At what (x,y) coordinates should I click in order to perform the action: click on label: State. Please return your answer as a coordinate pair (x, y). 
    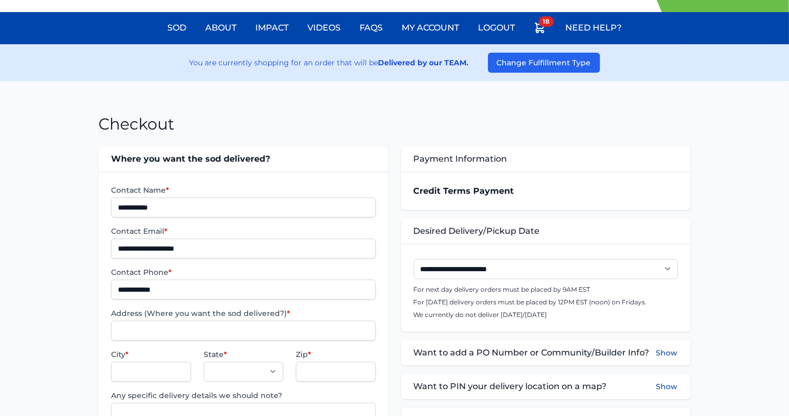
    Looking at the image, I should click on (243, 354).